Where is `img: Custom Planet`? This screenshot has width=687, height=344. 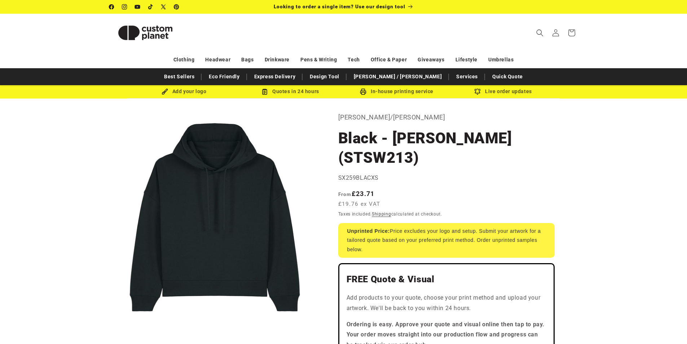 img: Custom Planet is located at coordinates (145, 33).